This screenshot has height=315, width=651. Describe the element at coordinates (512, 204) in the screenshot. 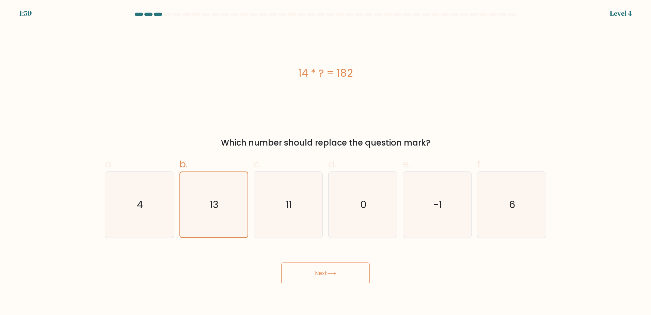

I see `text: 6` at that location.